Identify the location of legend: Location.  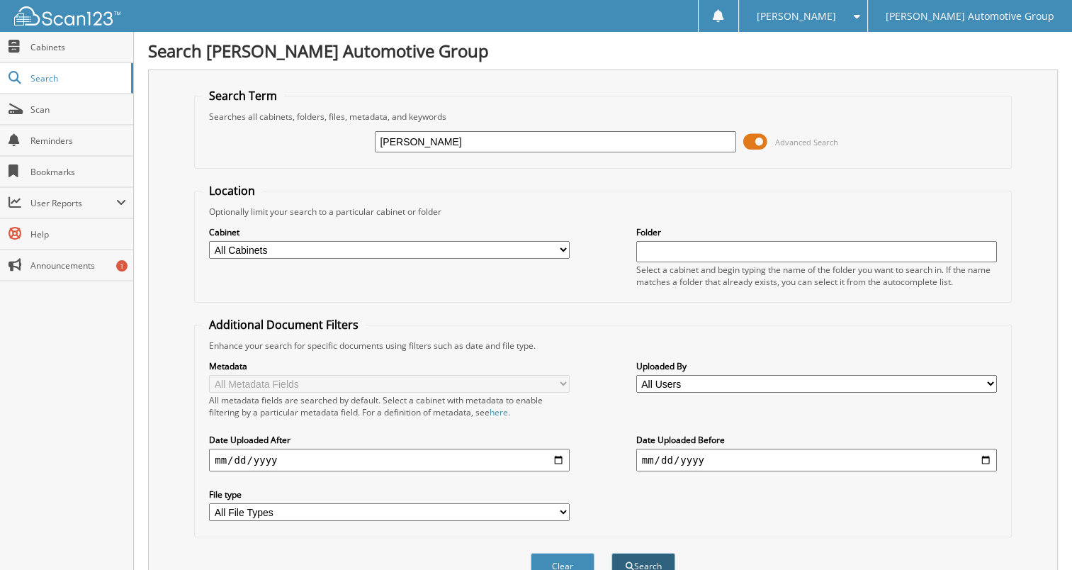
(232, 191).